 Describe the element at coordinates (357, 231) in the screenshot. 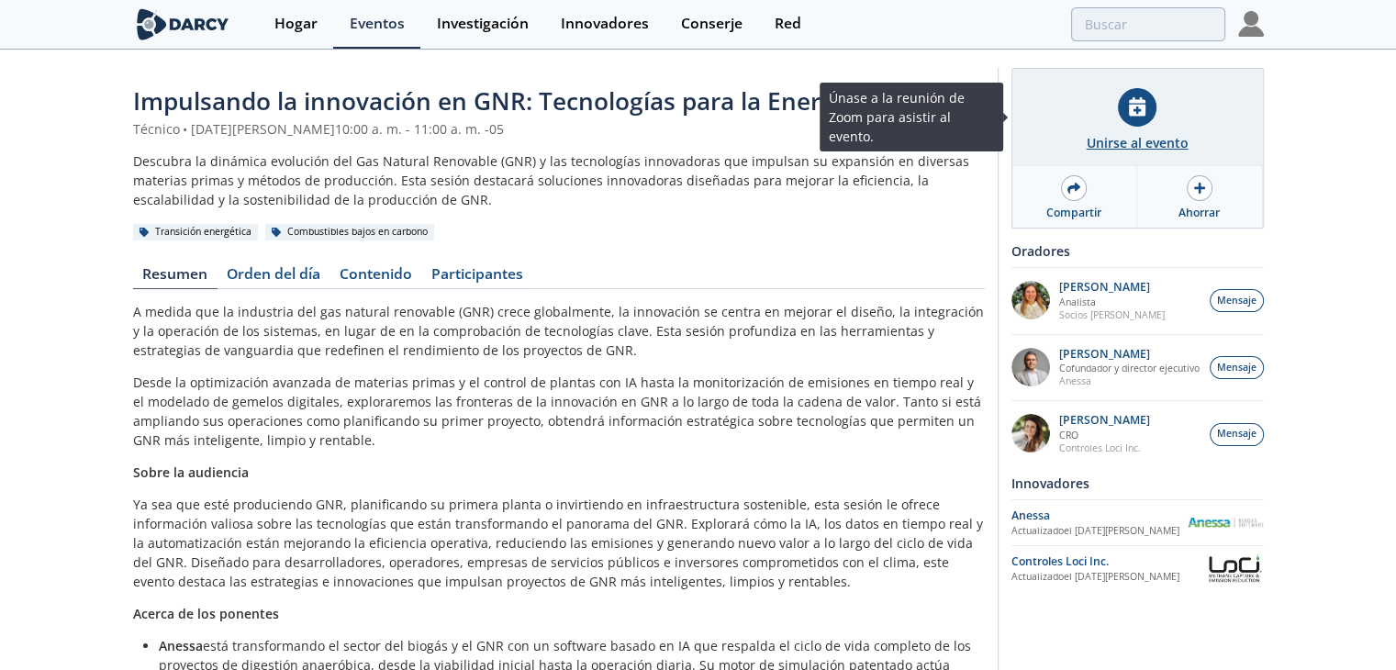

I see `font: Combustibles bajos en carbono` at that location.